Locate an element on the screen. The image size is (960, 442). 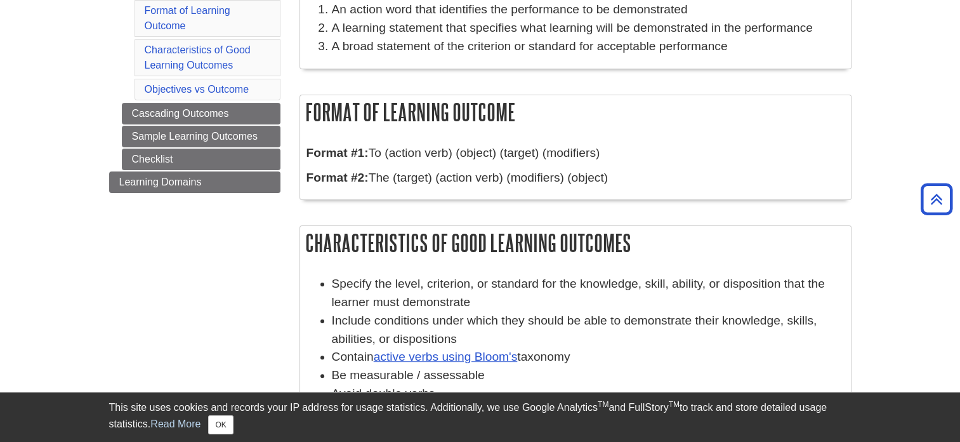
a: Cascading Outcomes is located at coordinates (201, 114).